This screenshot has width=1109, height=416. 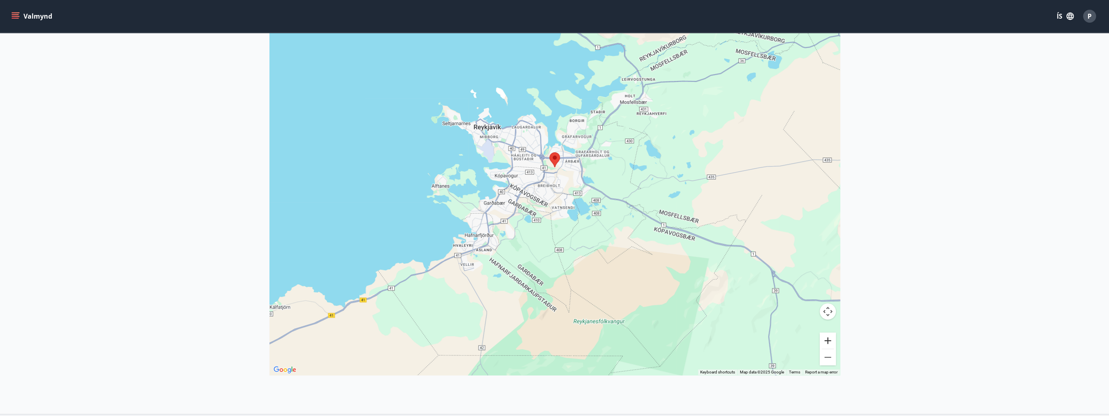 I want to click on a: Report a map error, so click(x=821, y=372).